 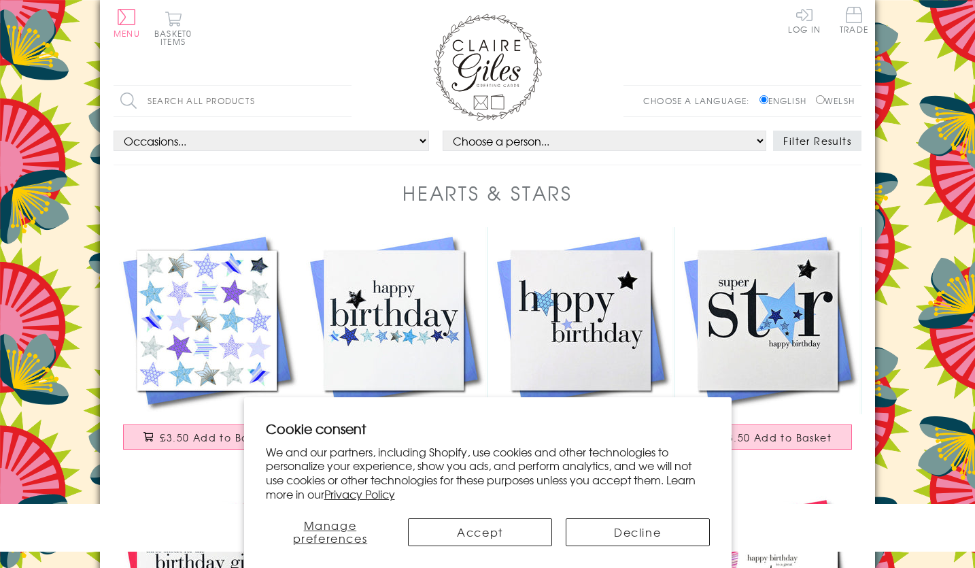 What do you see at coordinates (176, 37) in the screenshot?
I see `span: 0 items` at bounding box center [176, 37].